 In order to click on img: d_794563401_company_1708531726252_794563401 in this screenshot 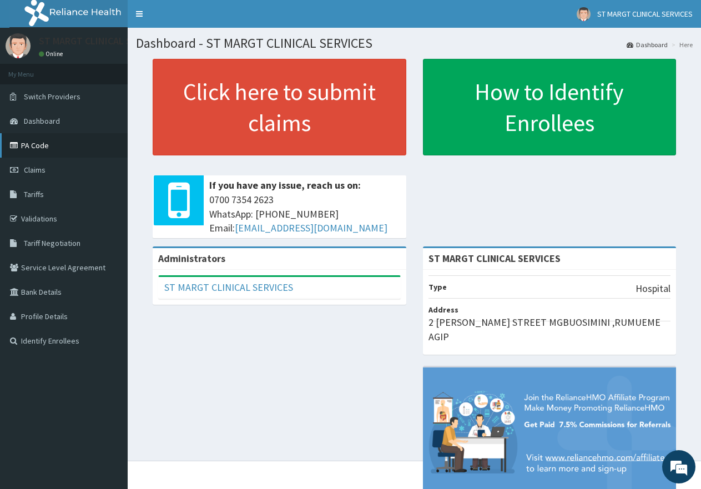, I will do `click(33, 69)`.